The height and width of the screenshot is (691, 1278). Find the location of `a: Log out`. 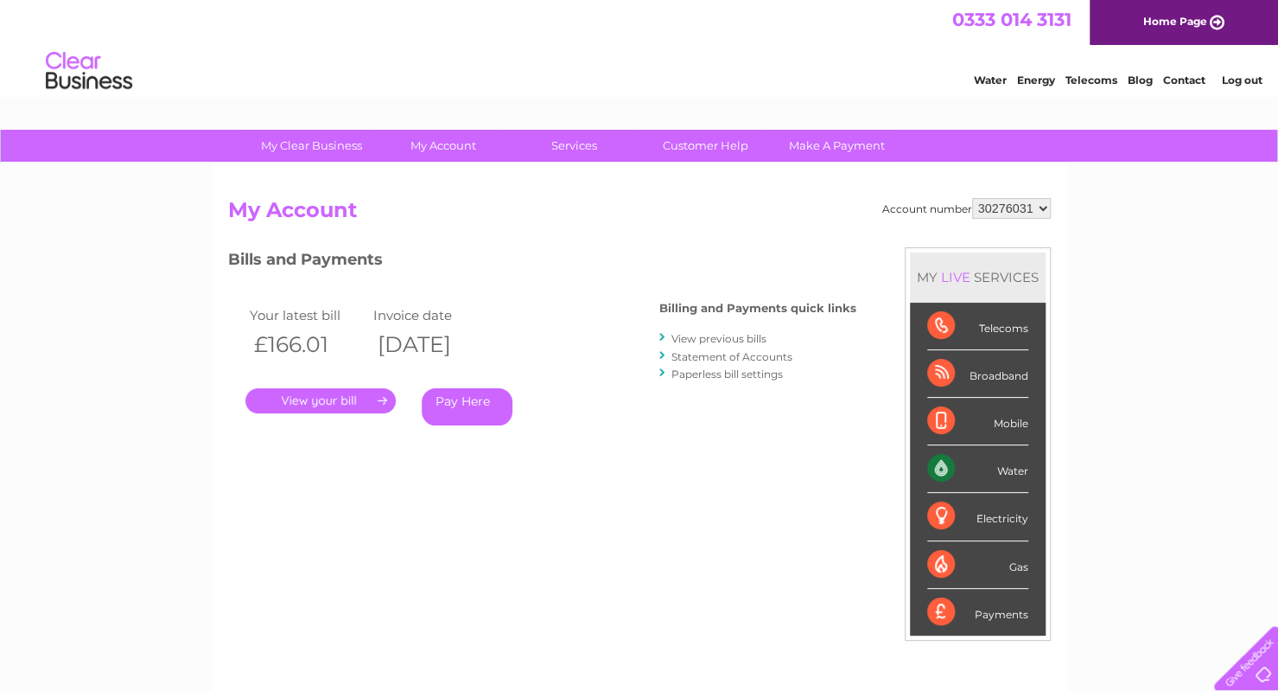

a: Log out is located at coordinates (1241, 80).